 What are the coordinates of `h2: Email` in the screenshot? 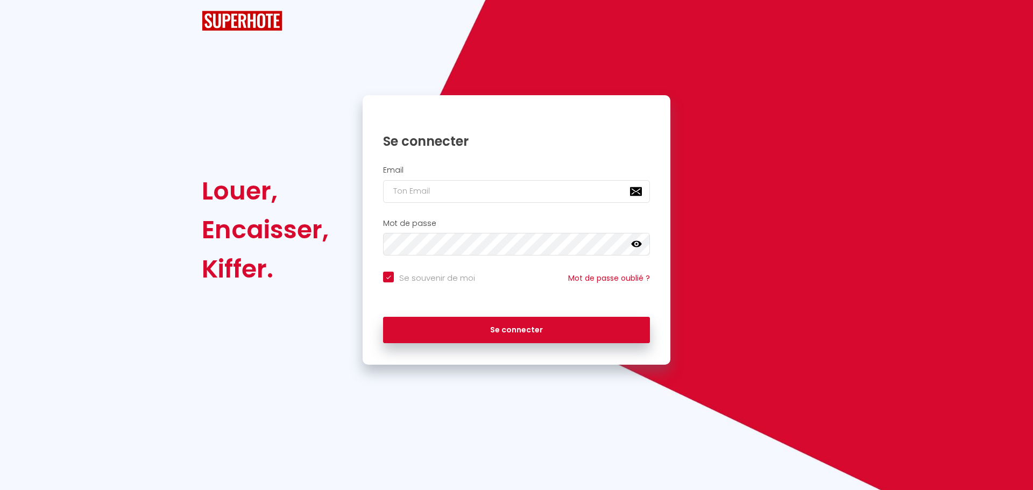 It's located at (516, 170).